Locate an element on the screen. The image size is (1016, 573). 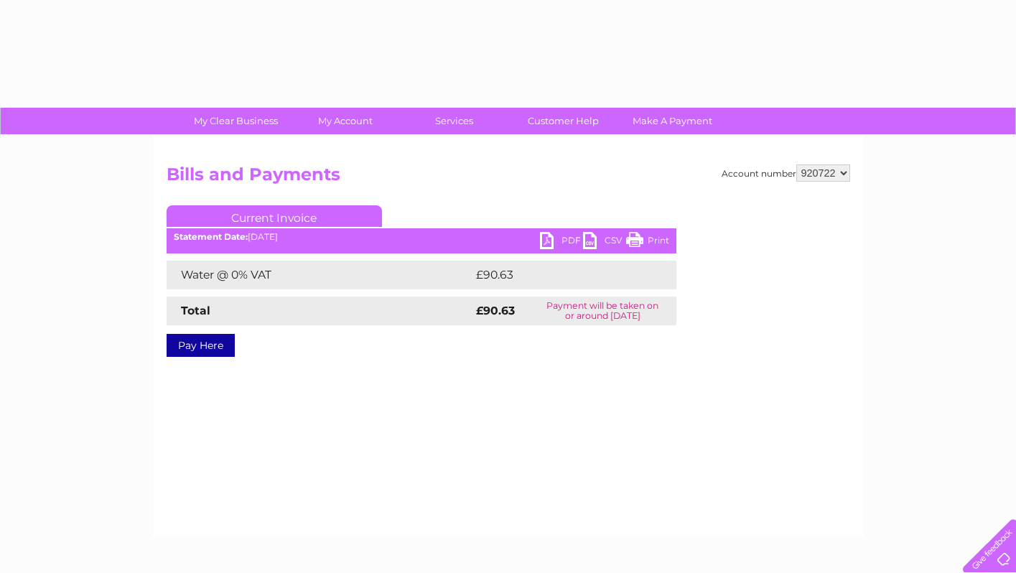
a: Print is located at coordinates (648, 242).